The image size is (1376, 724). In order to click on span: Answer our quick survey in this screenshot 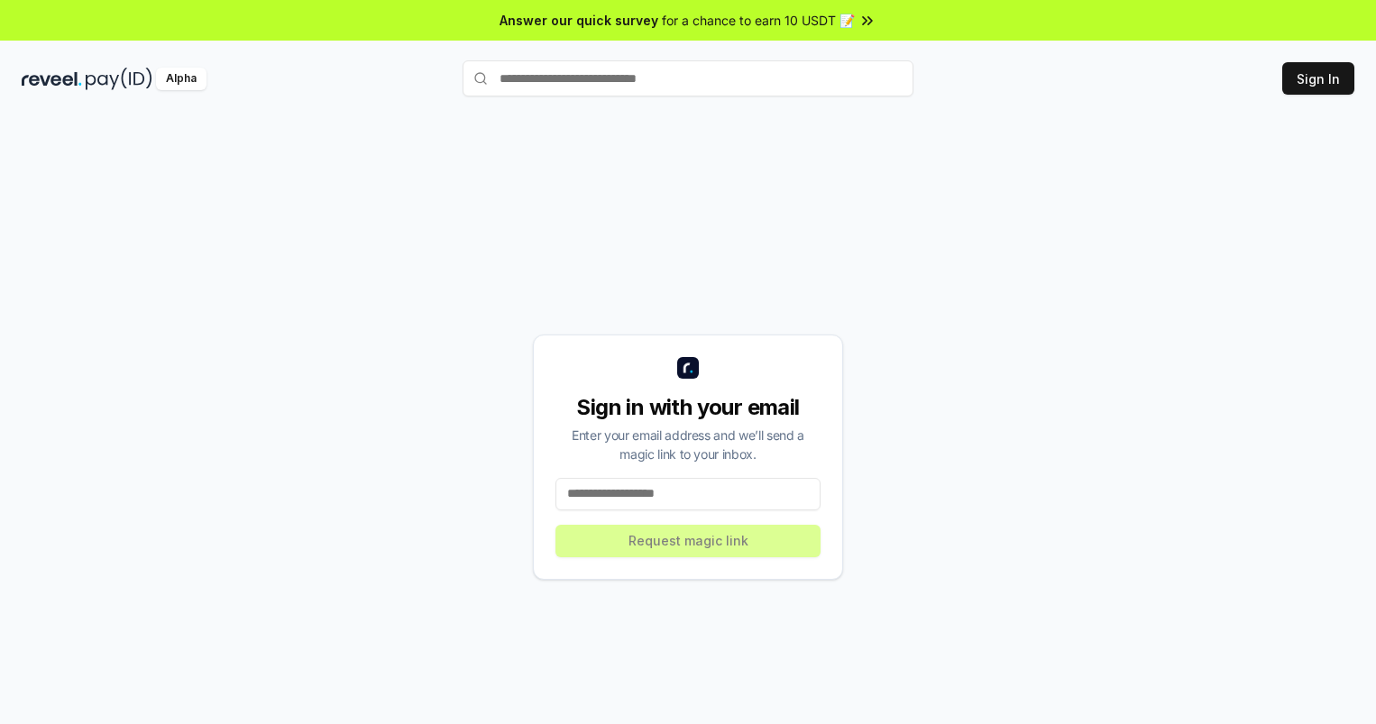, I will do `click(579, 20)`.